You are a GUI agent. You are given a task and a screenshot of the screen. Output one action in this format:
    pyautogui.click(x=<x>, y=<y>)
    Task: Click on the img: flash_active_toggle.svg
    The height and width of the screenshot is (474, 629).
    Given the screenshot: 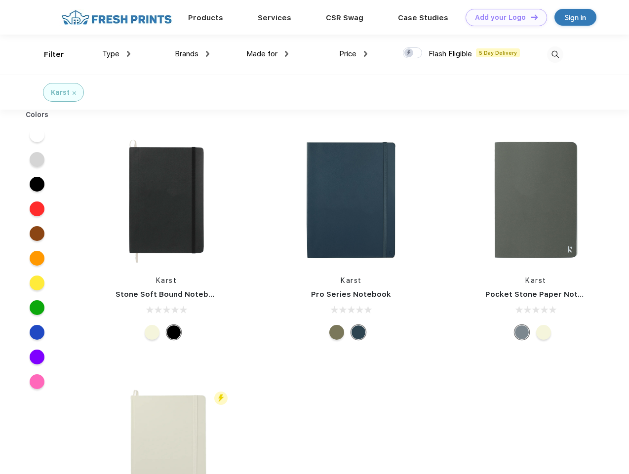 What is the action you would take?
    pyautogui.click(x=221, y=398)
    